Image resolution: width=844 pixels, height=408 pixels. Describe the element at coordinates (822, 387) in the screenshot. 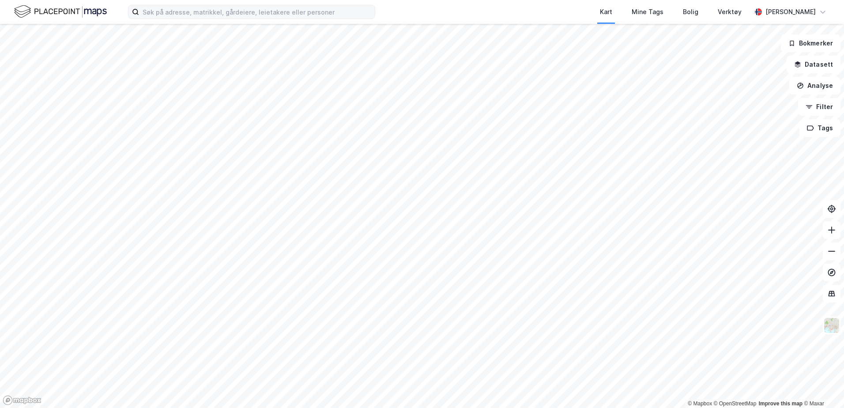

I see `div: Chat Widget` at that location.